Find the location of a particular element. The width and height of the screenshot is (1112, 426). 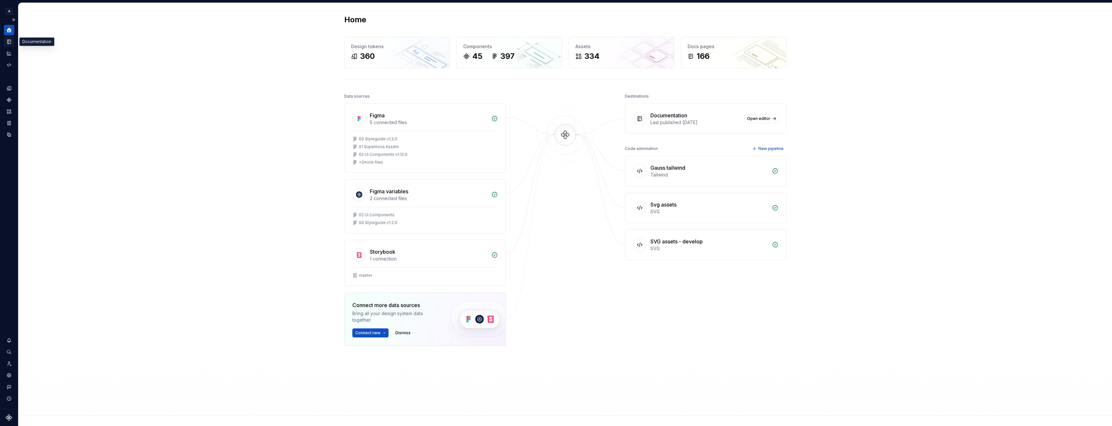

button: Expand sidebar is located at coordinates (14, 20).